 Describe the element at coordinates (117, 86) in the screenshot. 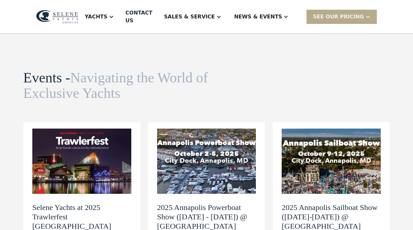

I see `h1: Events -` at that location.